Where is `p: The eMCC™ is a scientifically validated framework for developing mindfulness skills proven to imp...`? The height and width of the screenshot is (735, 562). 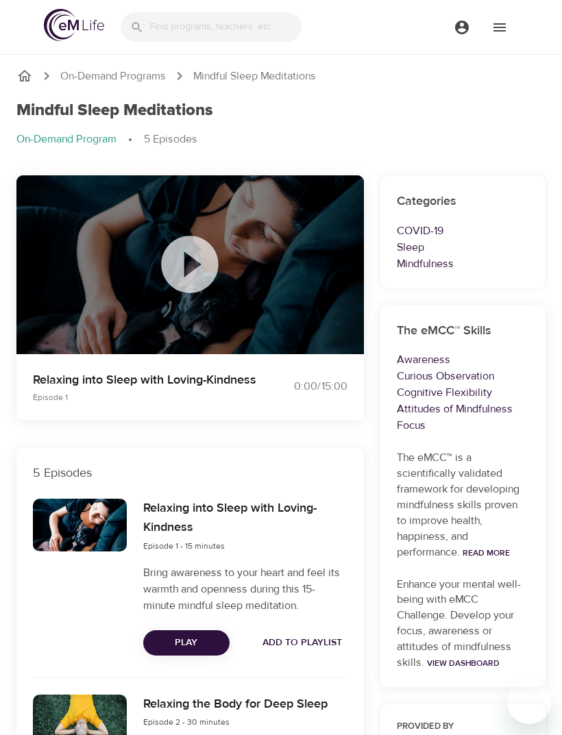 p: The eMCC™ is a scientifically validated framework for developing mindfulness skills proven to imp... is located at coordinates (463, 505).